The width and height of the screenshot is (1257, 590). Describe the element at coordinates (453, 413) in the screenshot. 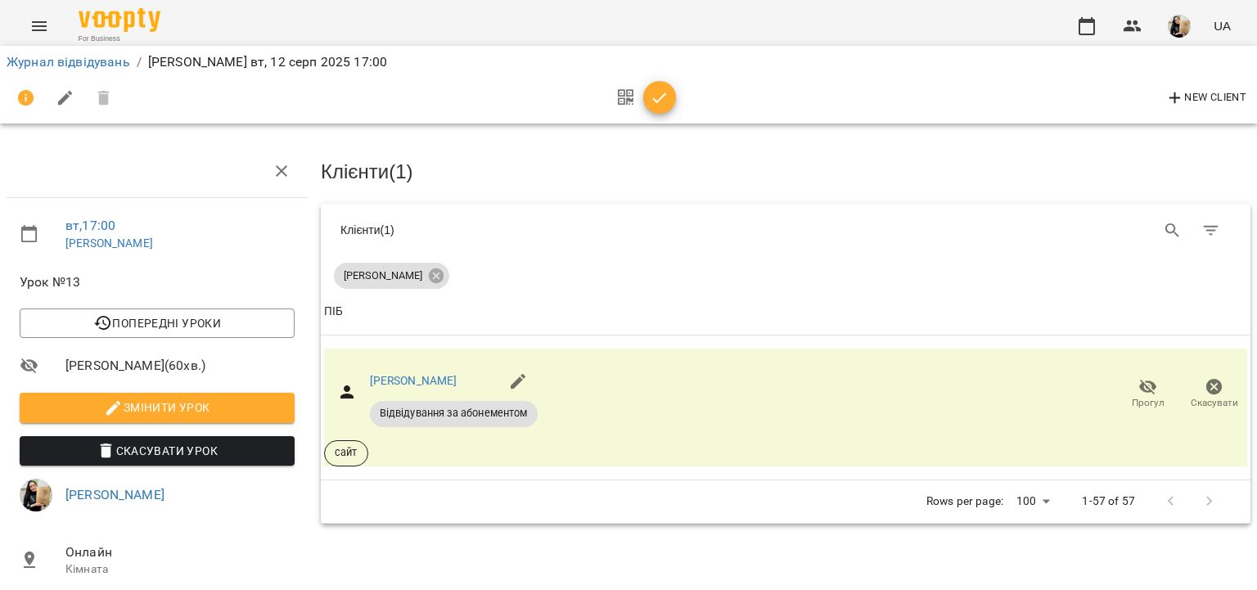

I see `span: Відвідування за абонементом` at that location.